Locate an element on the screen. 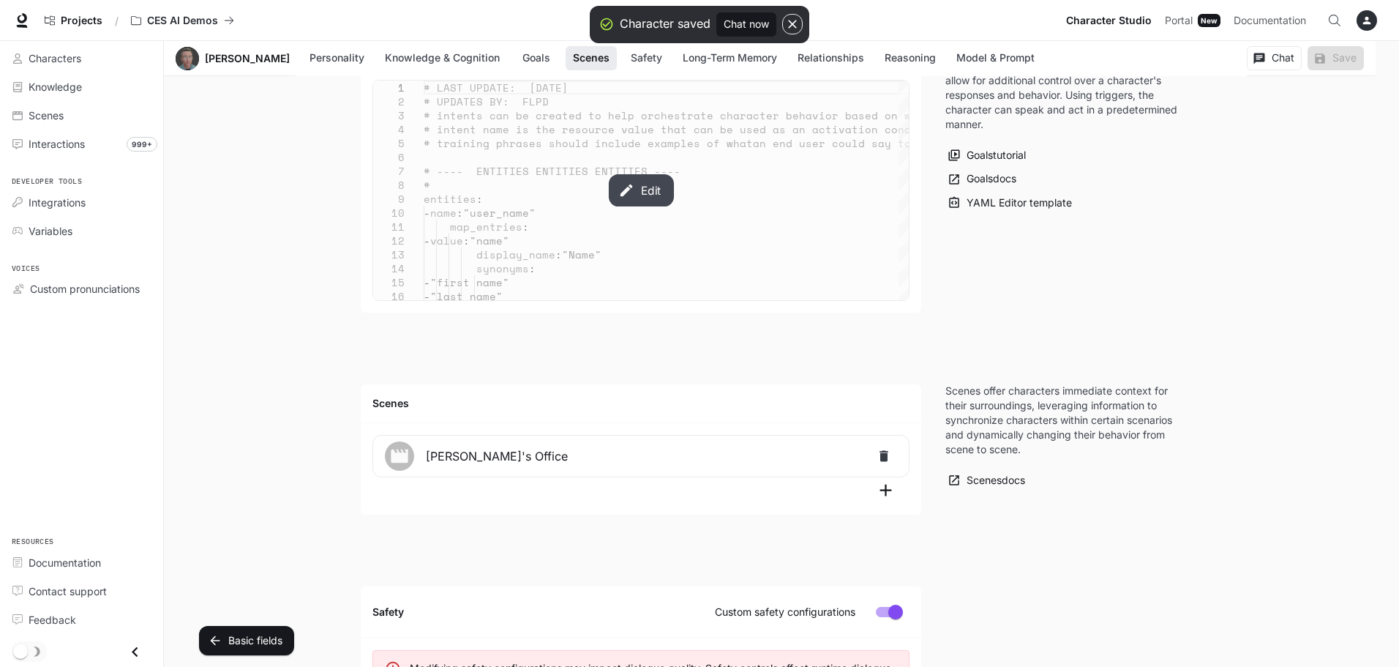  button: Open character avatar dialog is located at coordinates (187, 59).